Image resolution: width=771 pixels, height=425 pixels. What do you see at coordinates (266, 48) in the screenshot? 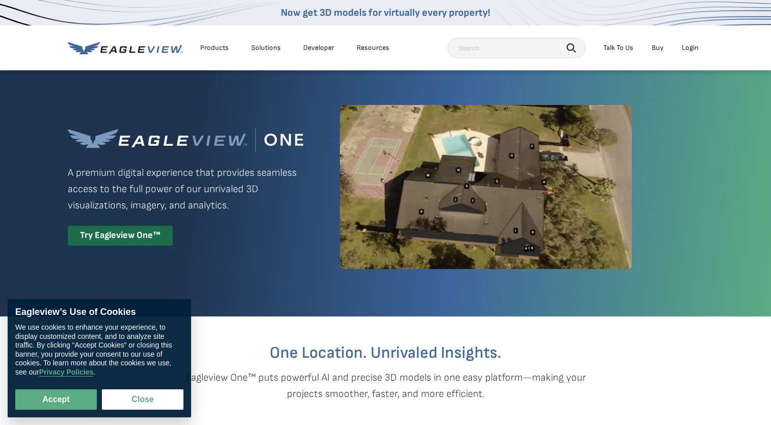
I see `div: Solutions` at bounding box center [266, 48].